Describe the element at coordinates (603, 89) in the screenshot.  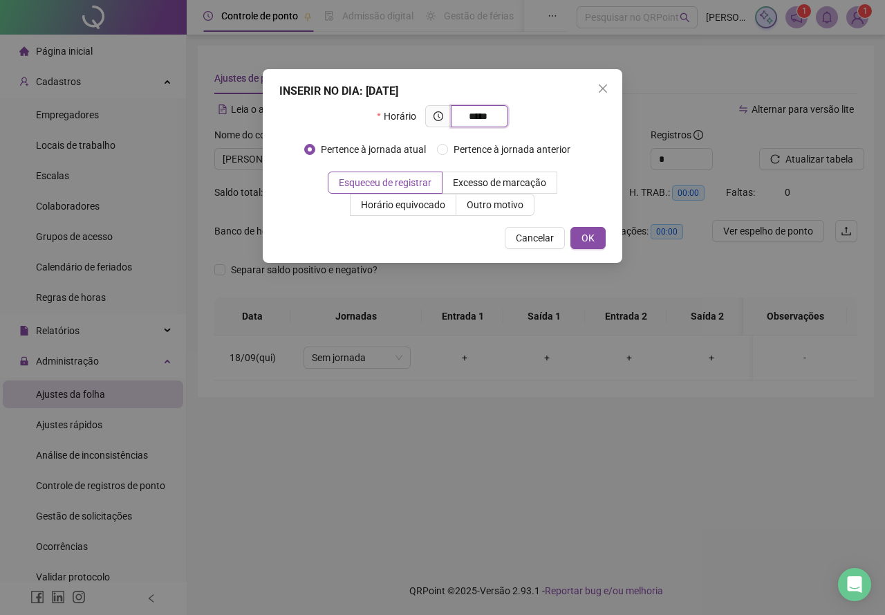
I see `span: close` at that location.